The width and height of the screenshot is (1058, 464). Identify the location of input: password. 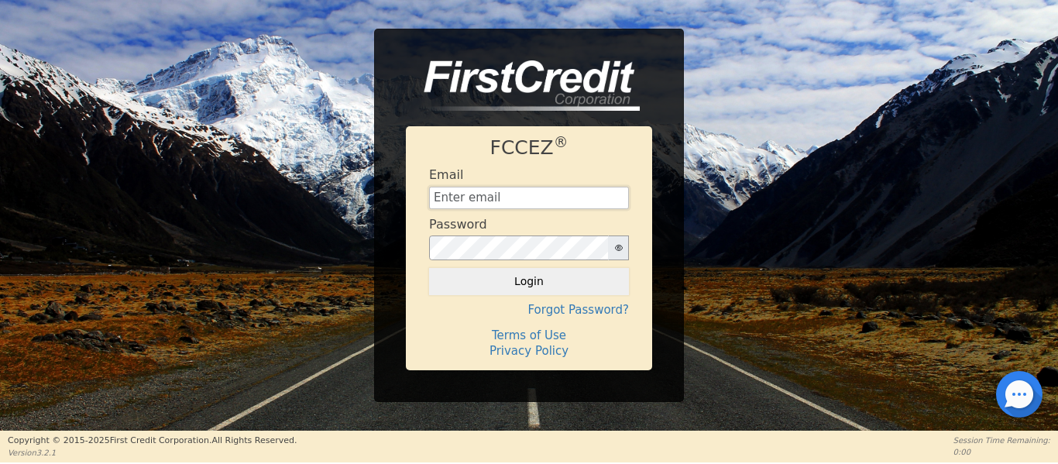
(519, 248).